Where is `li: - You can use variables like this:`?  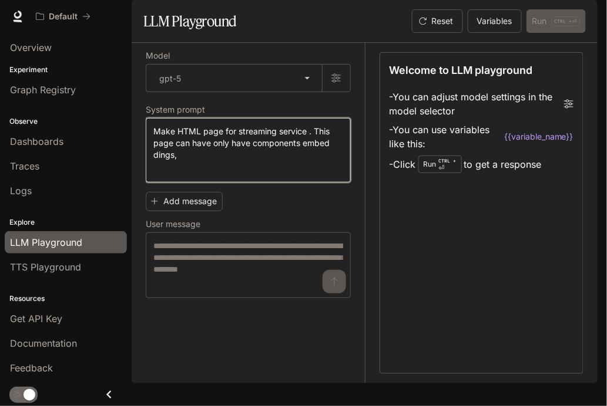 li: - You can use variables like this: is located at coordinates (482, 137).